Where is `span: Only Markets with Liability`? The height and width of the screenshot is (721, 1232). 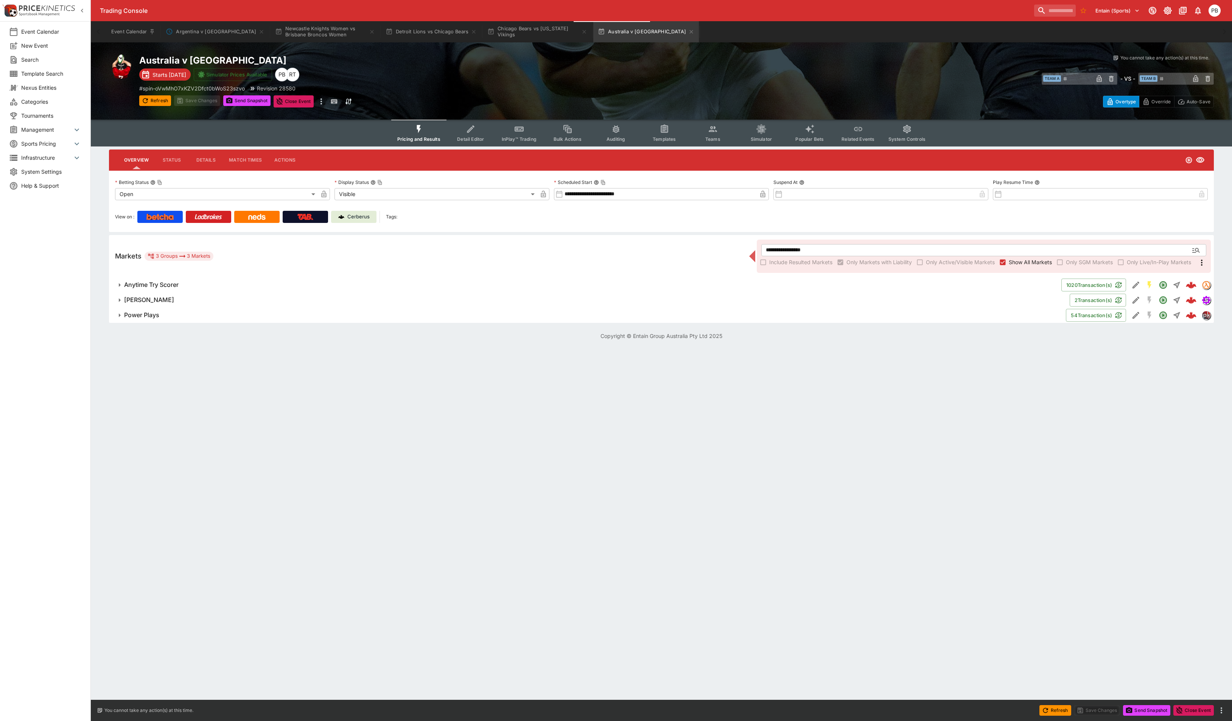 span: Only Markets with Liability is located at coordinates (879, 262).